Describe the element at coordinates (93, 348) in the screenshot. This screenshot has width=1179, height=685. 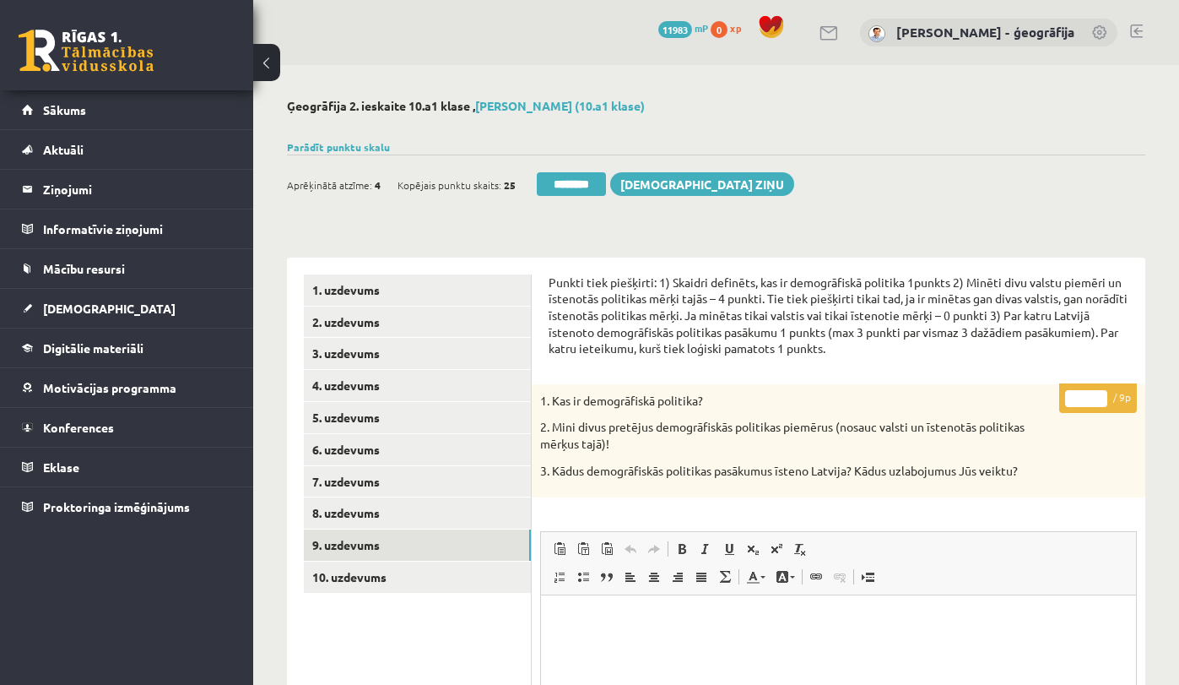
I see `span: Digitālie materiāli` at that location.